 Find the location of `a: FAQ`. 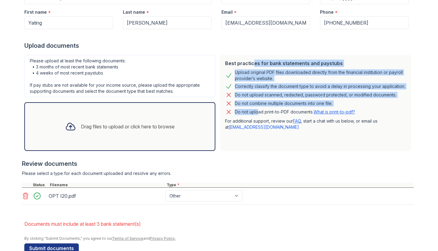

a: FAQ is located at coordinates (297, 121).